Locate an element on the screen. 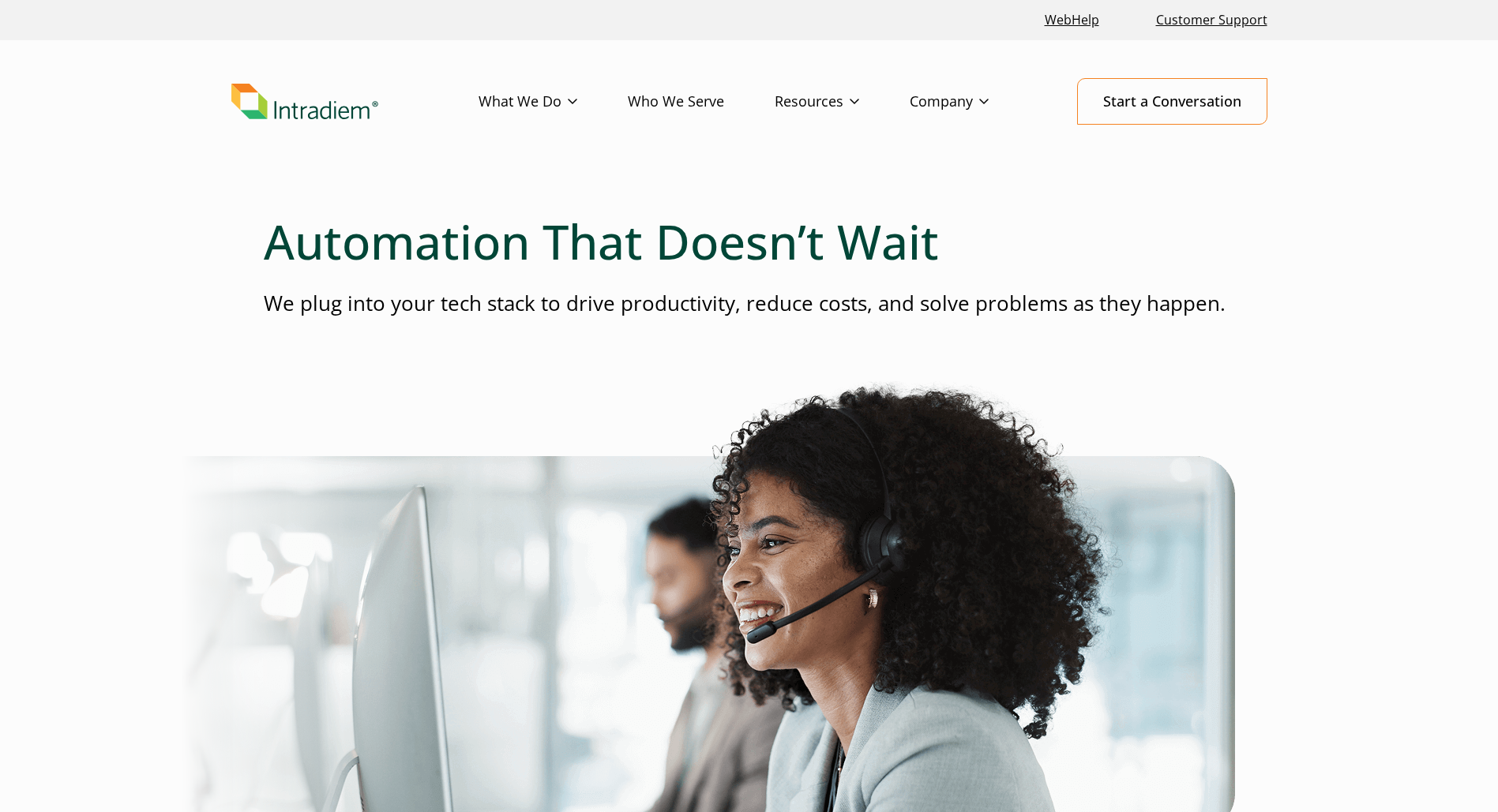 The width and height of the screenshot is (1498, 812). a: Link opens in a new window is located at coordinates (1072, 20).